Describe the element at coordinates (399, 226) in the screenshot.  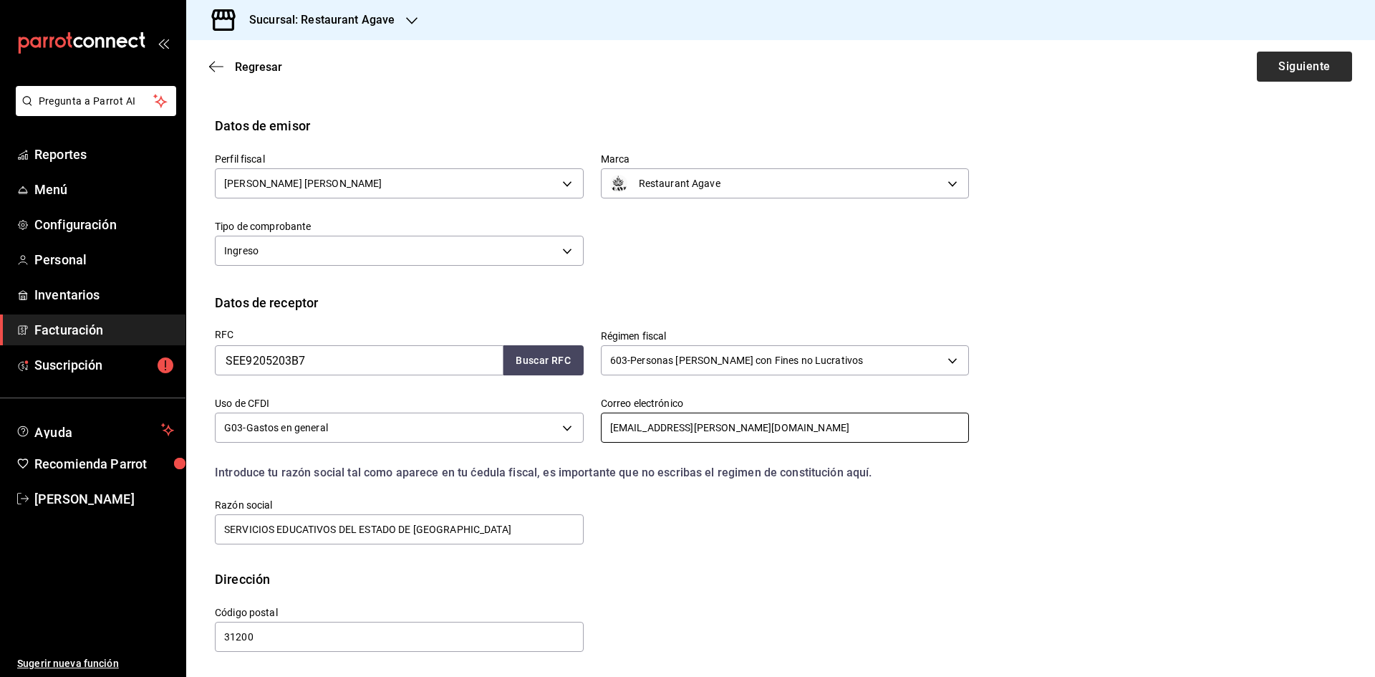
I see `label: Tipo de comprobante` at that location.